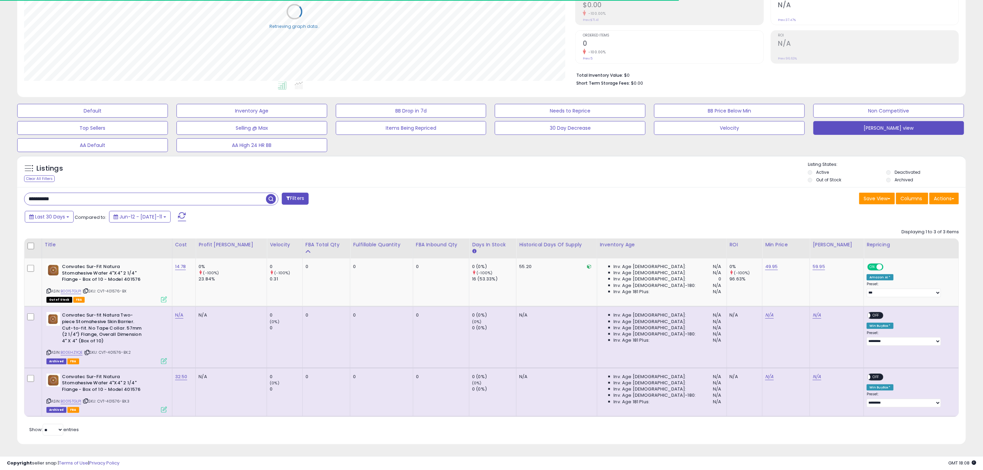 The height and width of the screenshot is (470, 983). What do you see at coordinates (944, 198) in the screenshot?
I see `button: Actions` at bounding box center [944, 198].